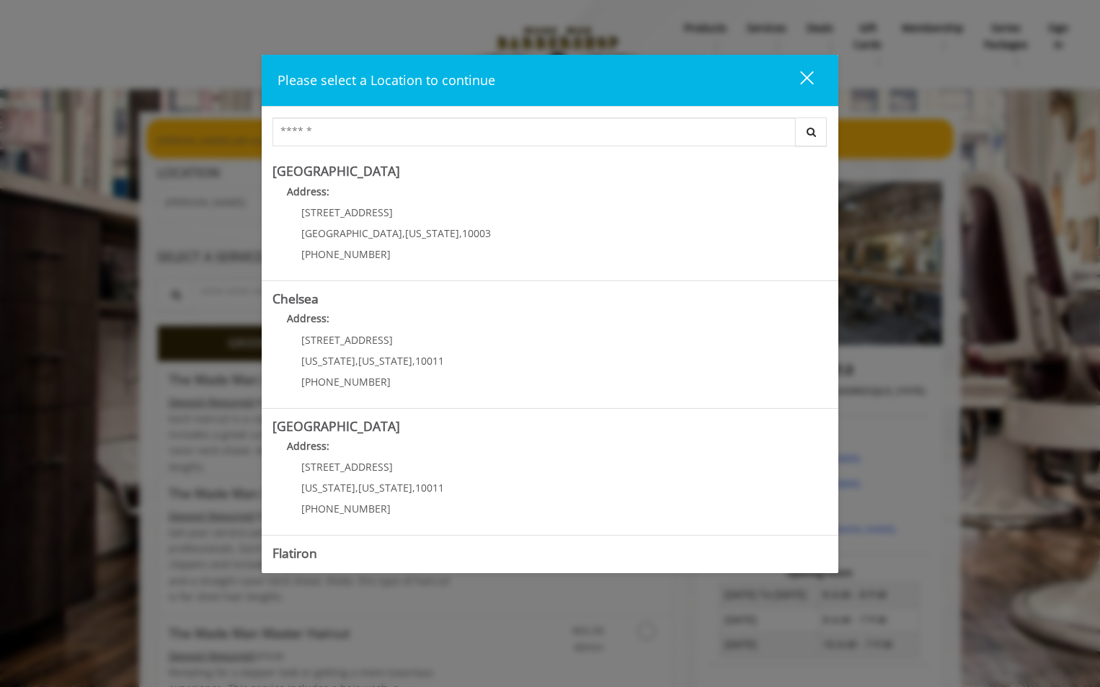  Describe the element at coordinates (550, 135) in the screenshot. I see `div: Center Select` at that location.